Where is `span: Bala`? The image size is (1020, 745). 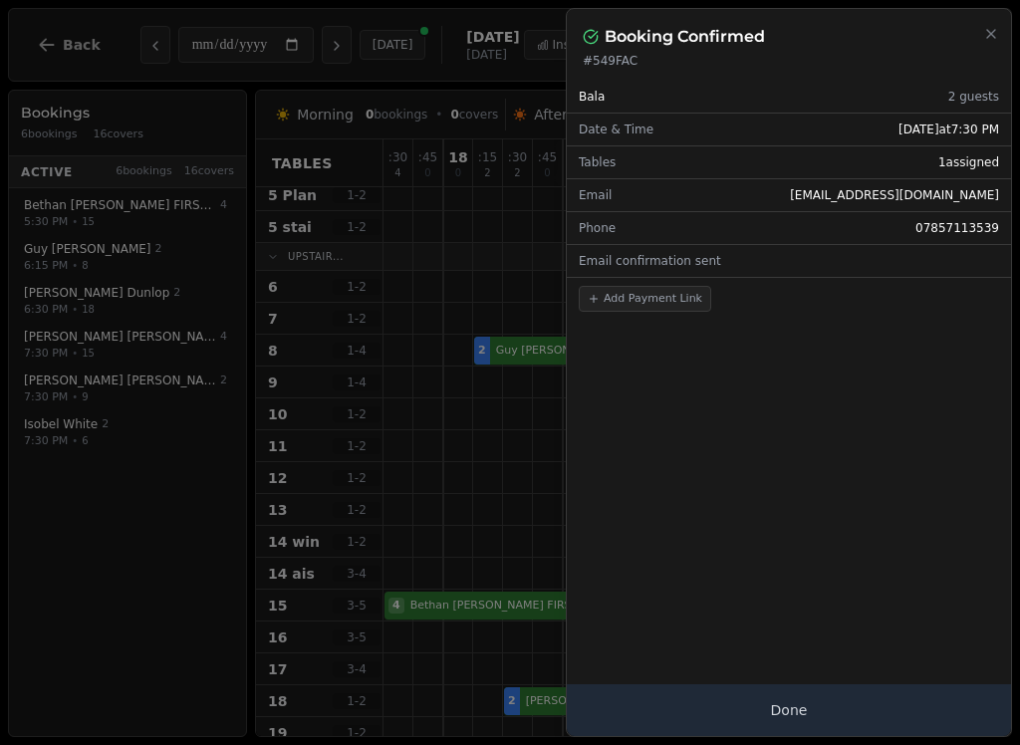 span: Bala is located at coordinates (591, 97).